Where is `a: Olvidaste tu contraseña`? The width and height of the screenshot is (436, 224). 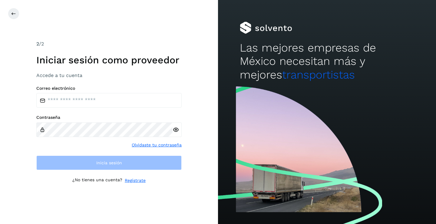
a: Olvidaste tu contraseña is located at coordinates (157, 145).